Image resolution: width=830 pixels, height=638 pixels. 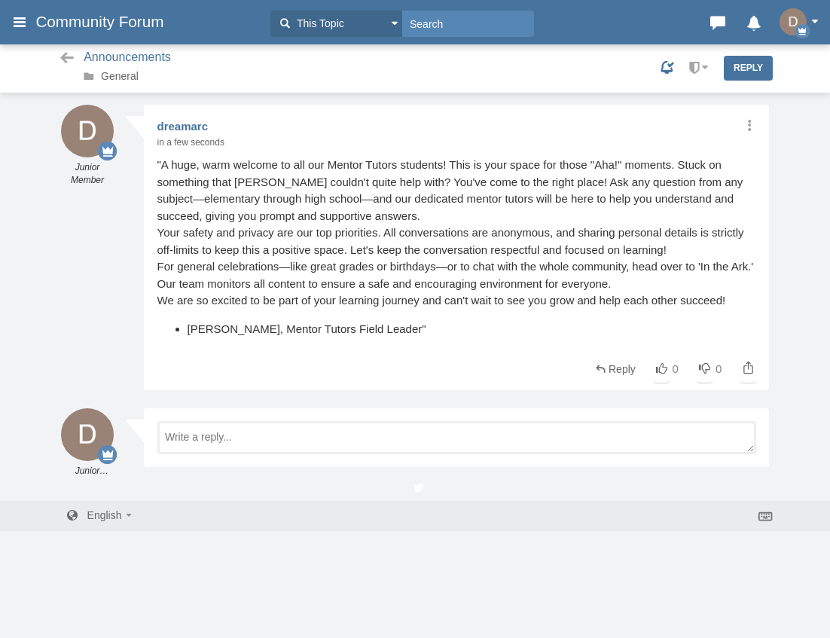 I want to click on div: Your safety and privacy are our top priorities. All conversations are anonymous, and sharing pers..., so click(x=457, y=241).